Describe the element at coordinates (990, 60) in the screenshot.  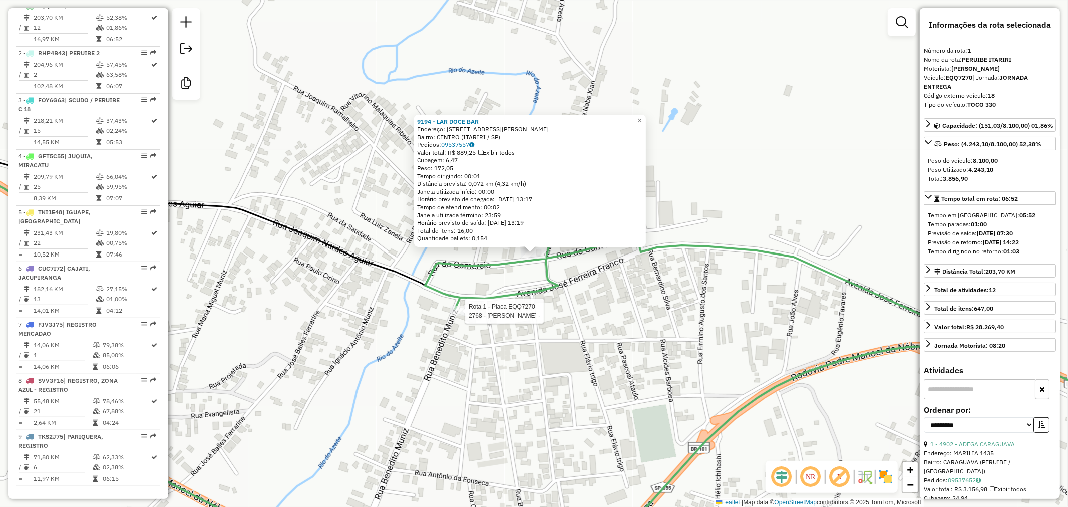
I see `div: Nome da rota:` at that location.